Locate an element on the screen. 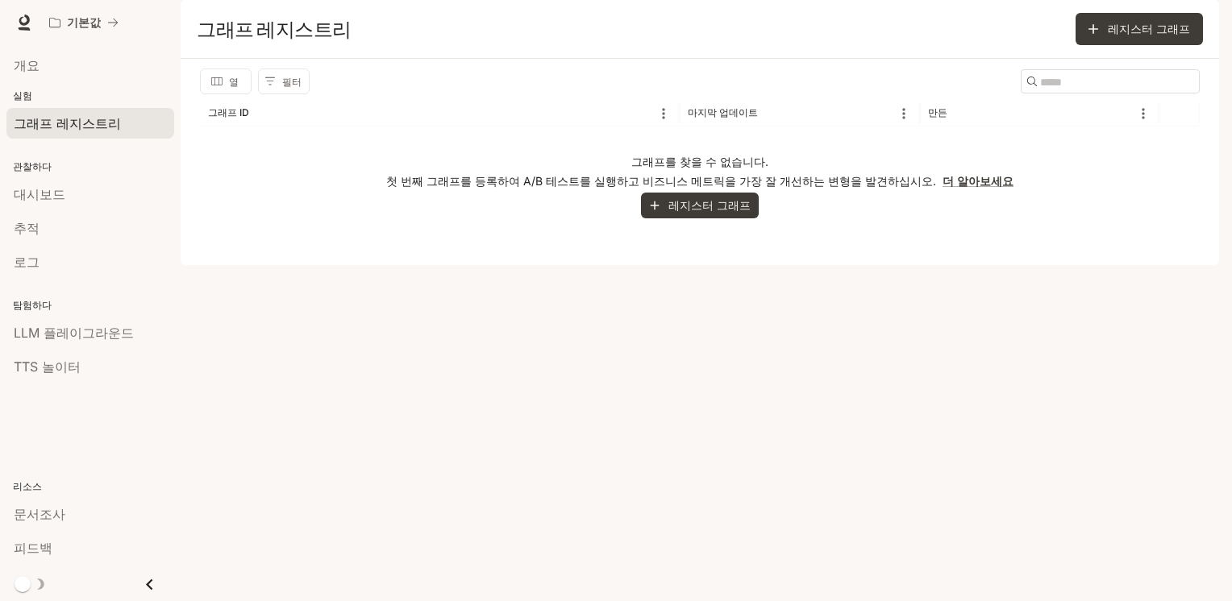 The height and width of the screenshot is (601, 1232). div: 만든 is located at coordinates (938, 113).